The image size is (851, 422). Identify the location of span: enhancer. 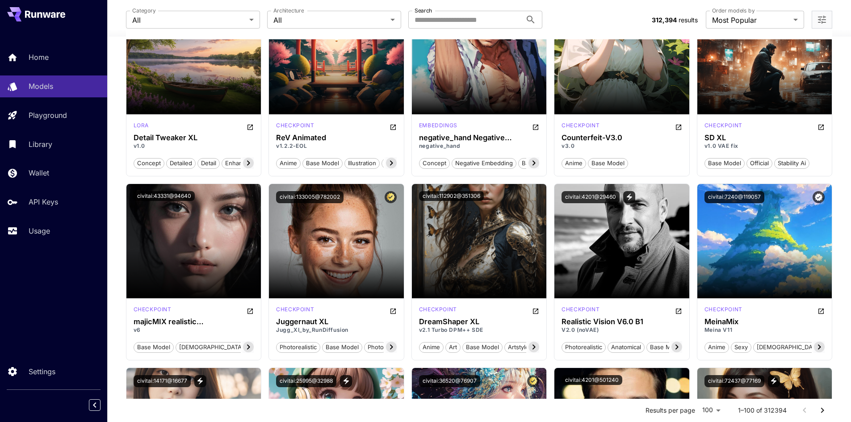
(238, 163).